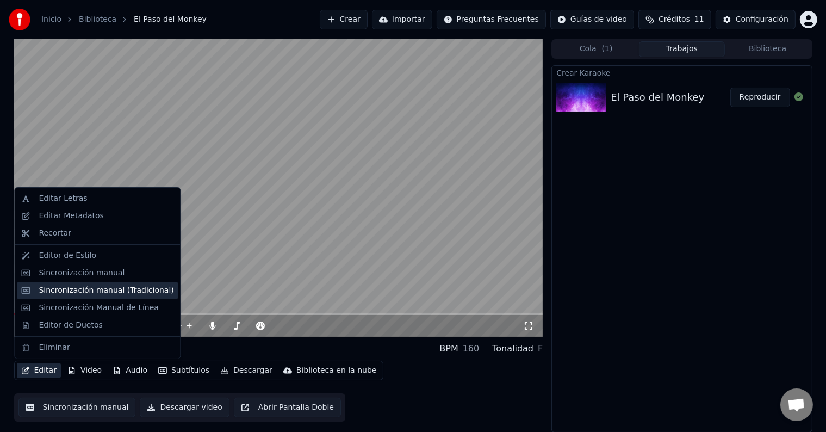 This screenshot has width=826, height=432. I want to click on div: Editor de Estilo, so click(67, 256).